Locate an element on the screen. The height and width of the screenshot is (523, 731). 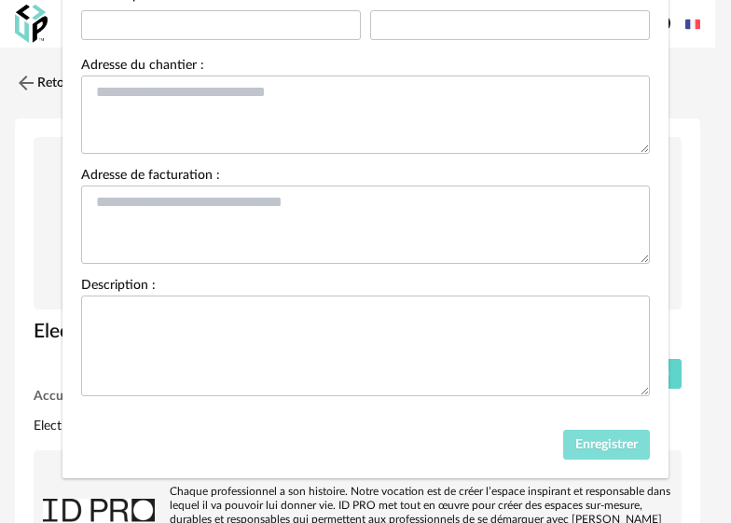
label: Adresse de facturation : is located at coordinates (150, 177).